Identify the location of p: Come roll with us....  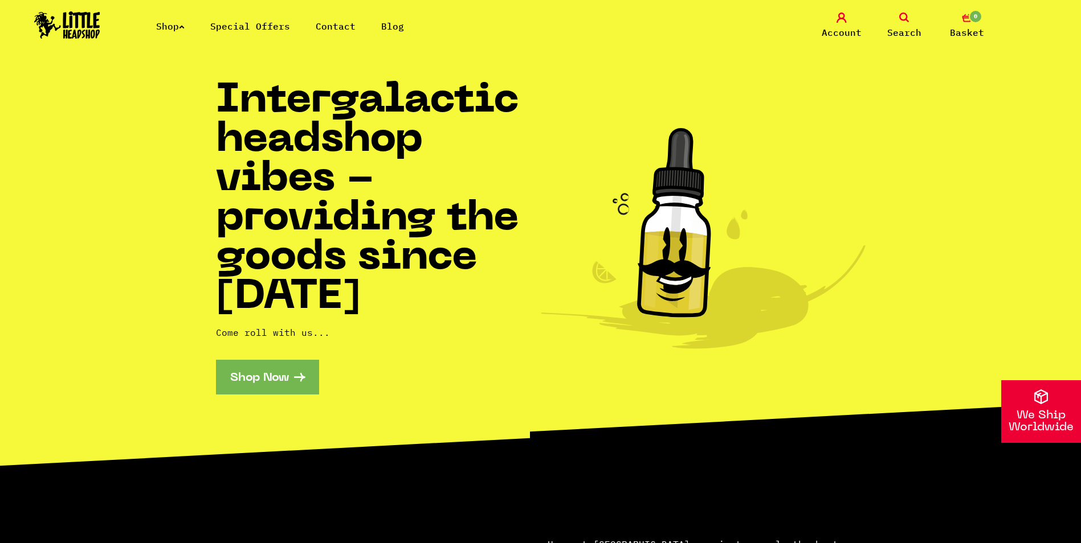
(378, 333).